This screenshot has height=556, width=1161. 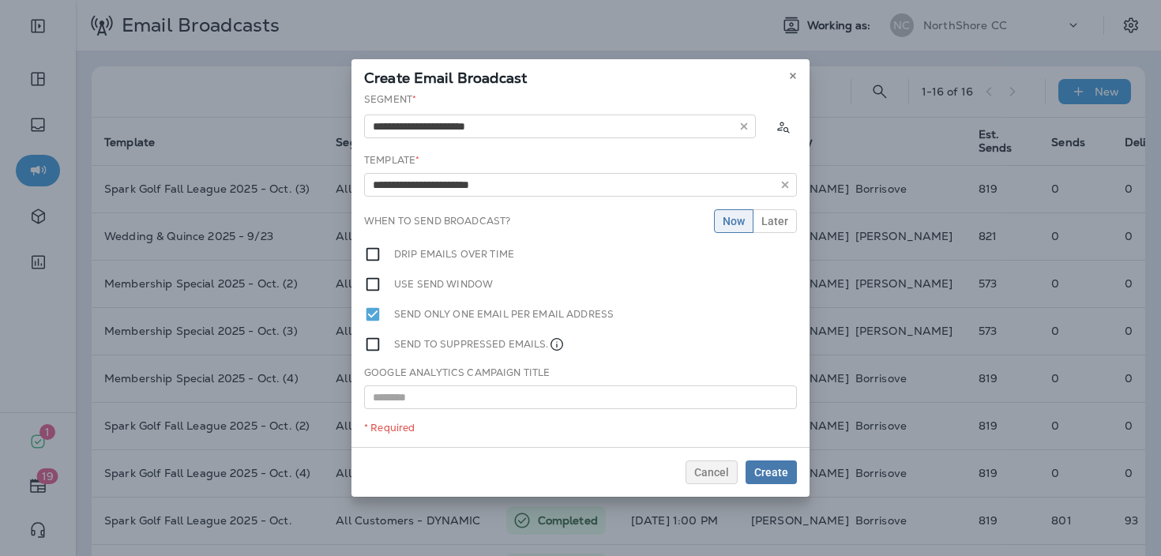 I want to click on button: Cancel, so click(x=712, y=472).